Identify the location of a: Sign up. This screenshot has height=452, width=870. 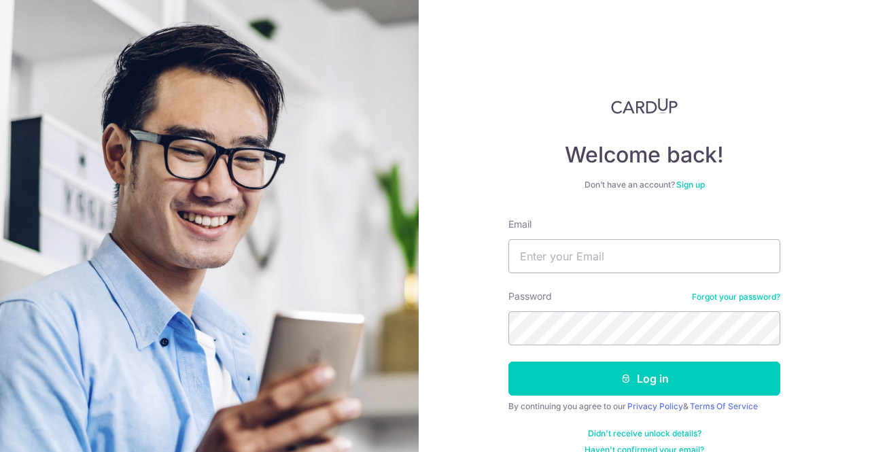
(690, 184).